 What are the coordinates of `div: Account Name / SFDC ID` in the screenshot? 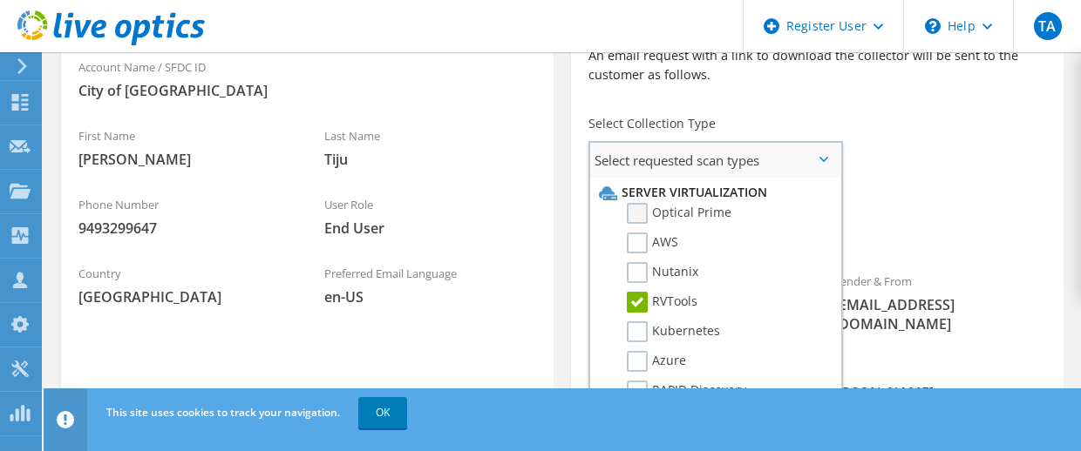 It's located at (307, 78).